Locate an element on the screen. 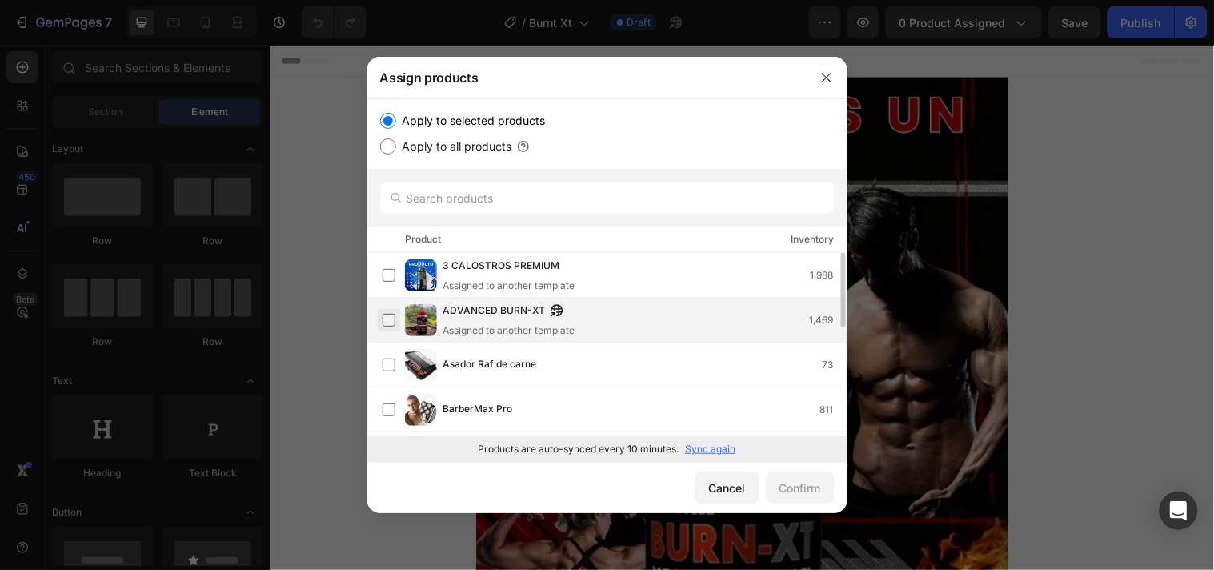 Image resolution: width=1214 pixels, height=570 pixels. p: Sync again is located at coordinates (710, 449).